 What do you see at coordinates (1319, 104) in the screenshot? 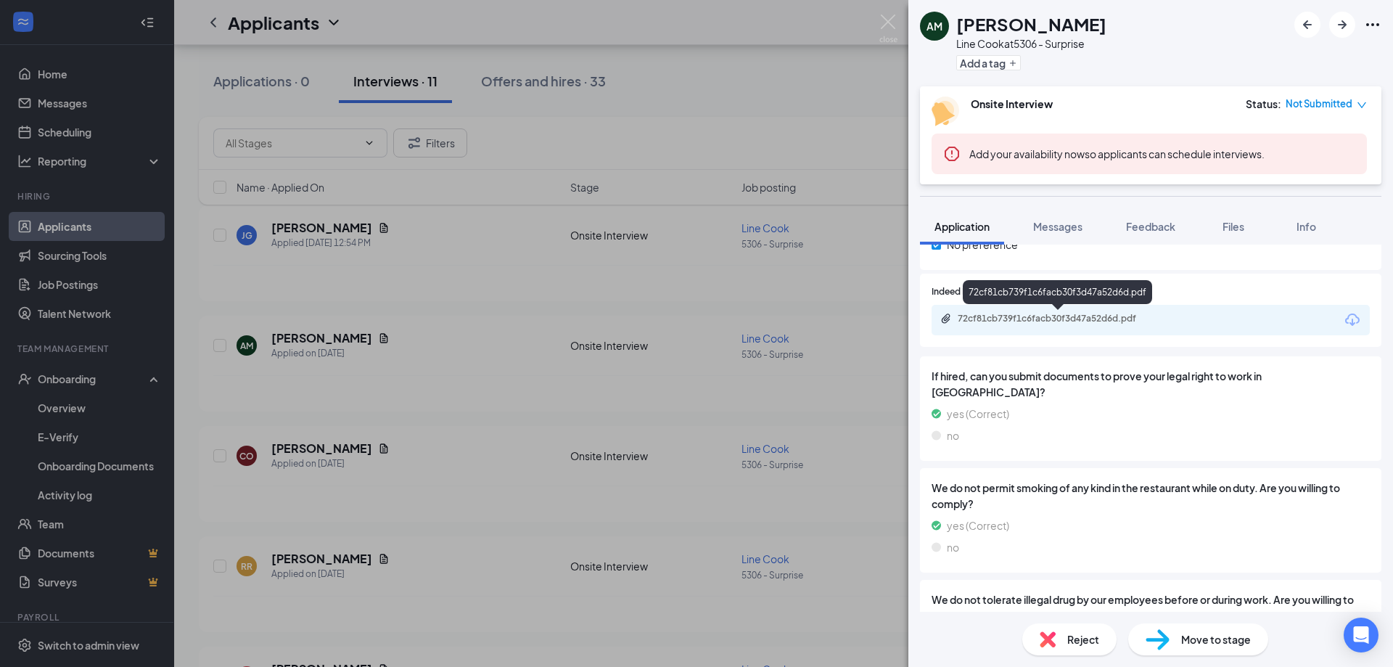
I see `span: Not Submitted` at bounding box center [1319, 104].